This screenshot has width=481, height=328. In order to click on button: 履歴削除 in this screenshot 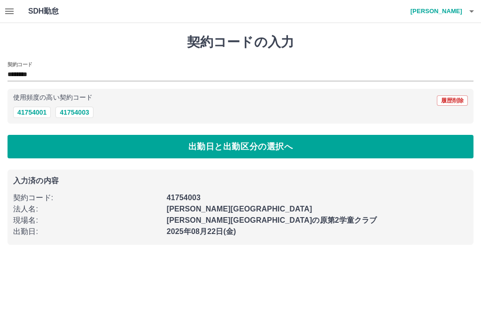, I will do `click(453, 101)`.